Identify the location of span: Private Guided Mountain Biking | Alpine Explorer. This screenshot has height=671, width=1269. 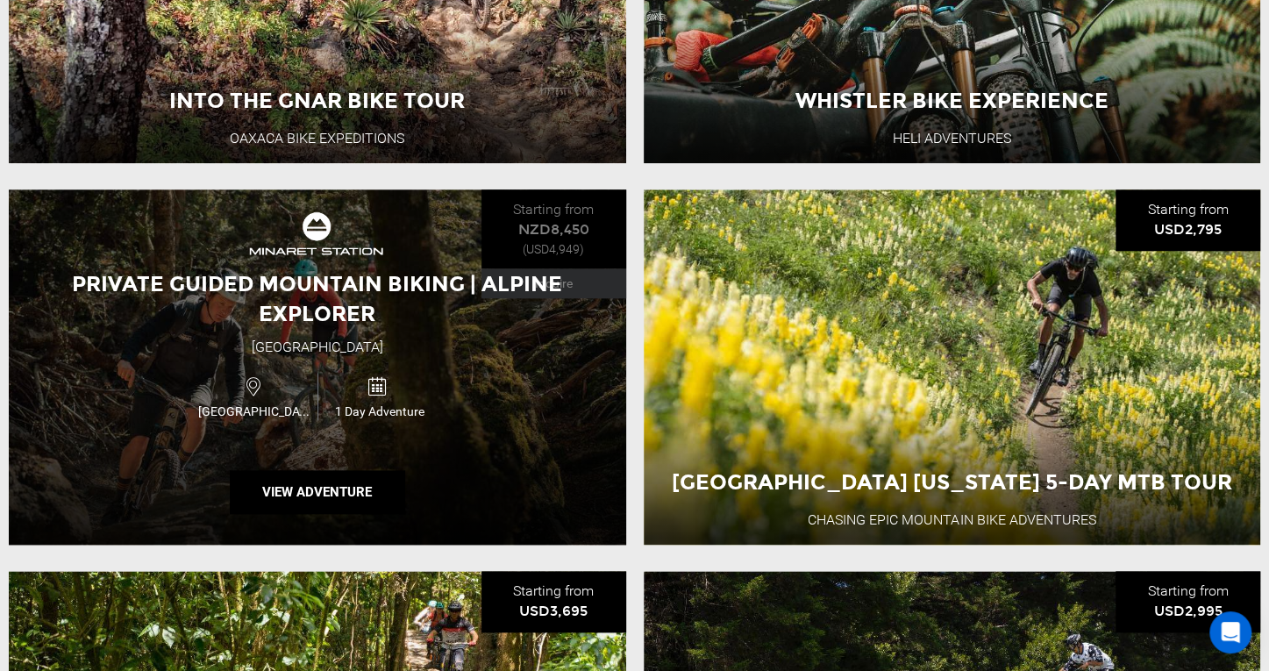
(317, 298).